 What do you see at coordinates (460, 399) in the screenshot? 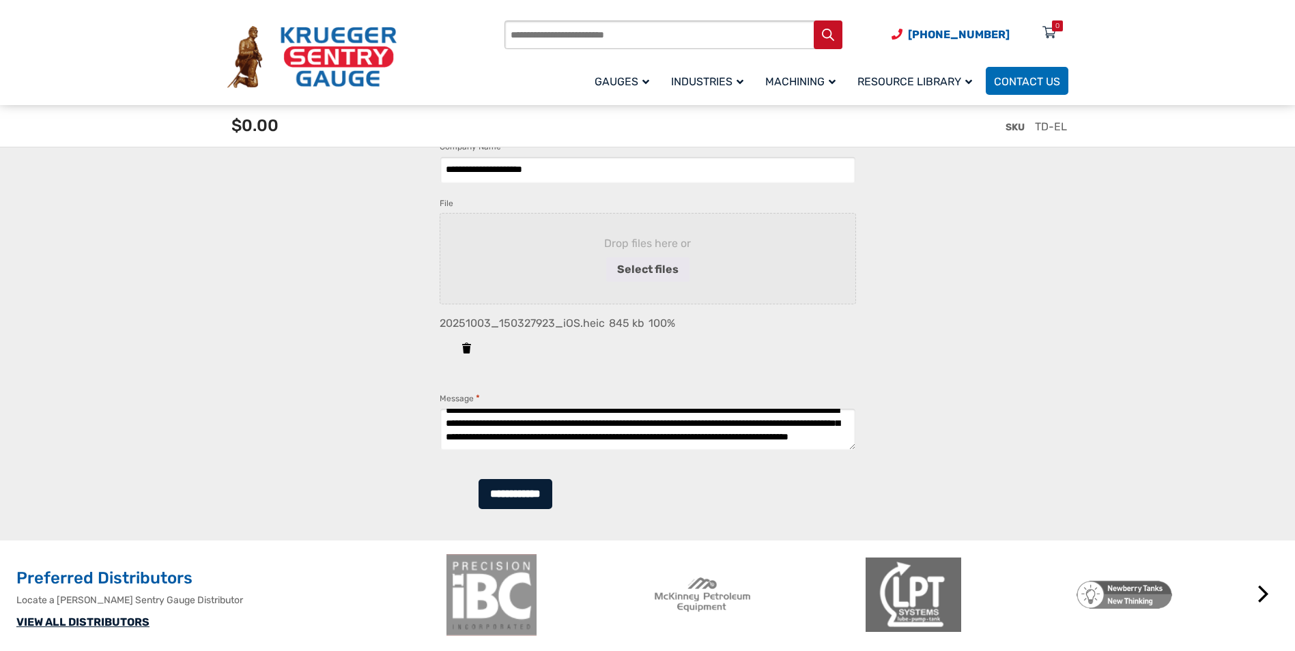
I see `label: Message` at bounding box center [460, 399].